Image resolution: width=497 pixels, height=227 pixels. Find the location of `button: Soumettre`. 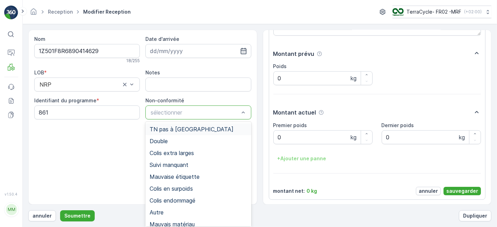

button: Soumettre is located at coordinates (77, 216).